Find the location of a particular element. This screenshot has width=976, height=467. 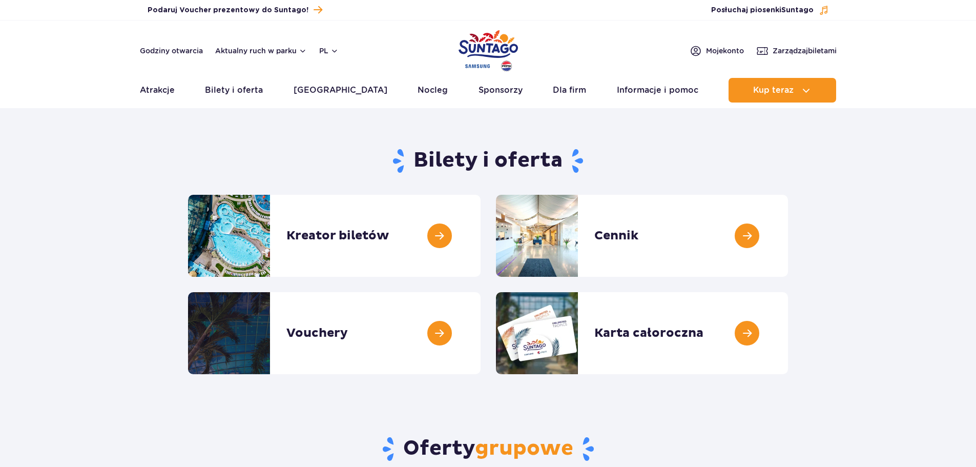

a: Dla firm is located at coordinates (569, 90).